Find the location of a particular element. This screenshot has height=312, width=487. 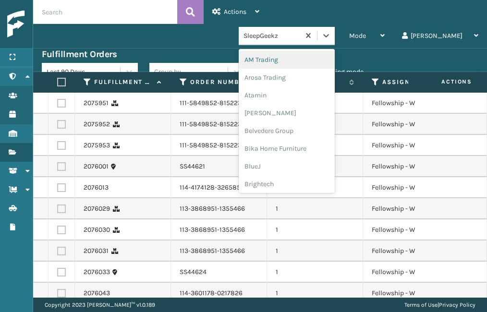

div: AM Trading is located at coordinates (287, 60).